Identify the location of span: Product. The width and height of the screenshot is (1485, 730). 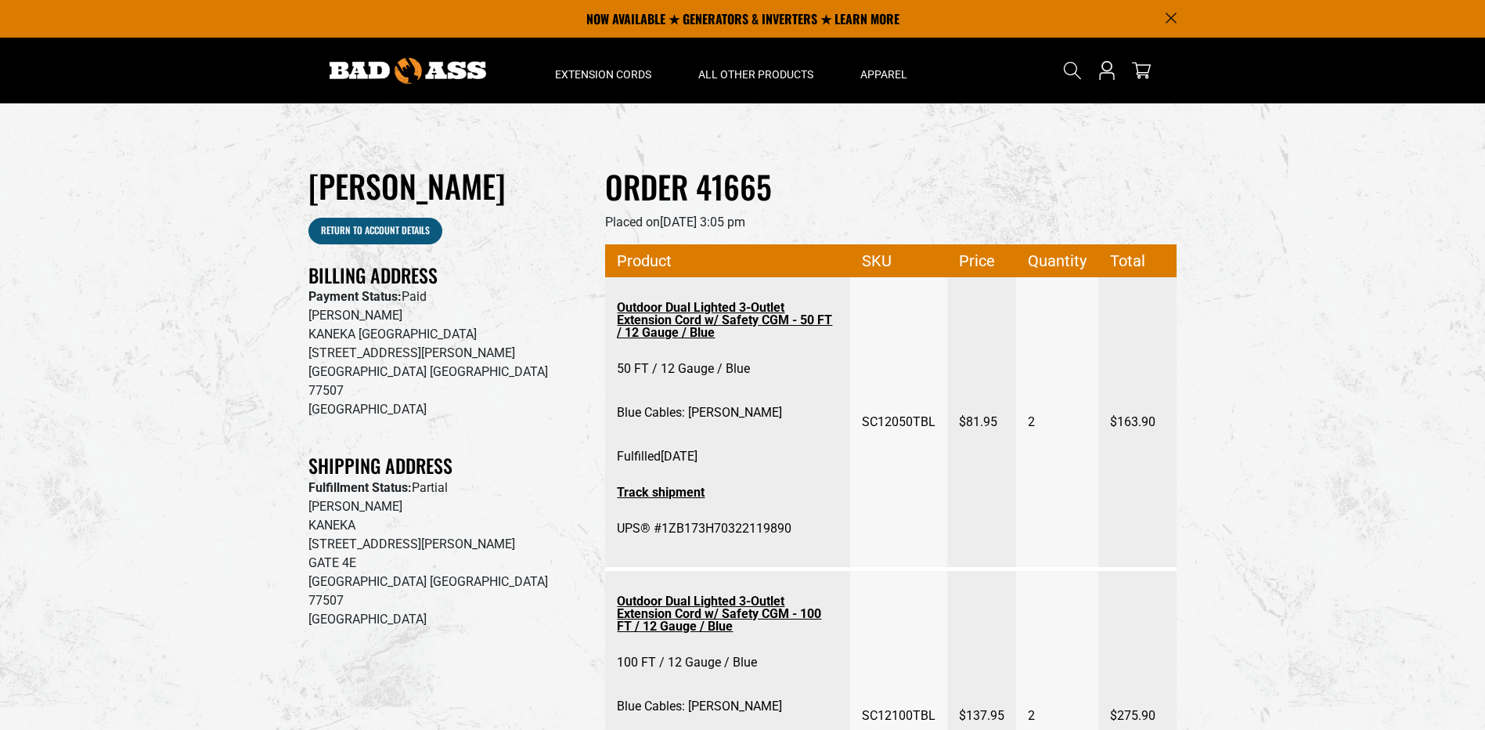
(727, 261).